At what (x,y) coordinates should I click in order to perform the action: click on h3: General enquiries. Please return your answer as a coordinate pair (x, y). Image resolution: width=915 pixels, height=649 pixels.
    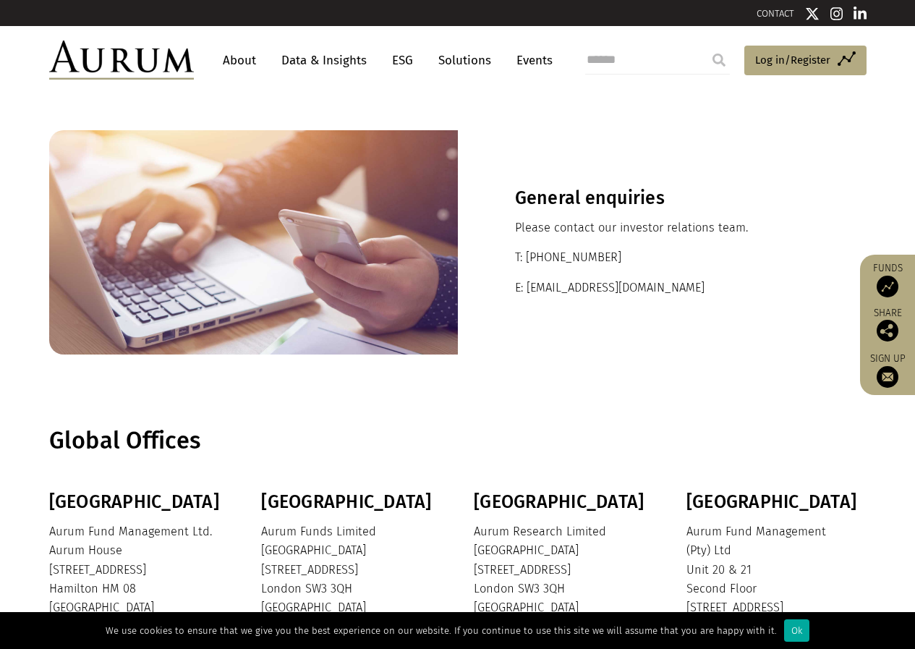
    Looking at the image, I should click on (662, 198).